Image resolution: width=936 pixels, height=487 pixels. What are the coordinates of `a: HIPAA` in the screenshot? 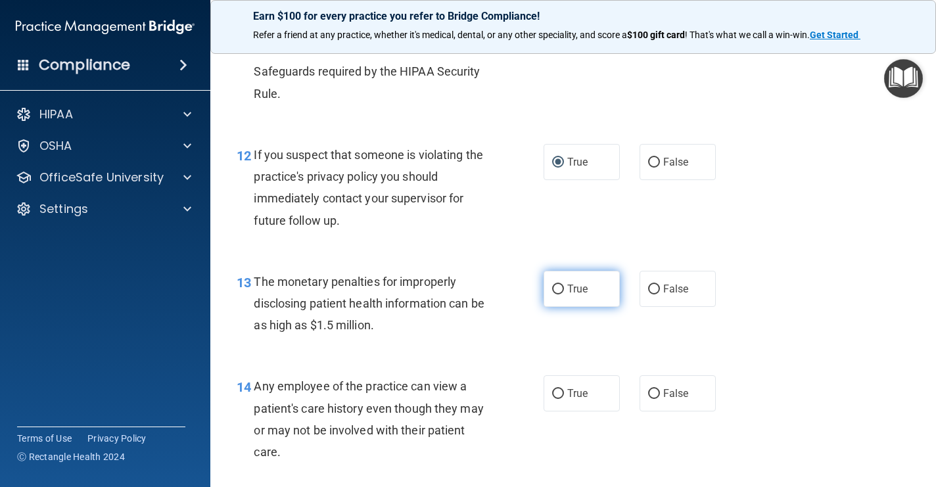 It's located at (103, 114).